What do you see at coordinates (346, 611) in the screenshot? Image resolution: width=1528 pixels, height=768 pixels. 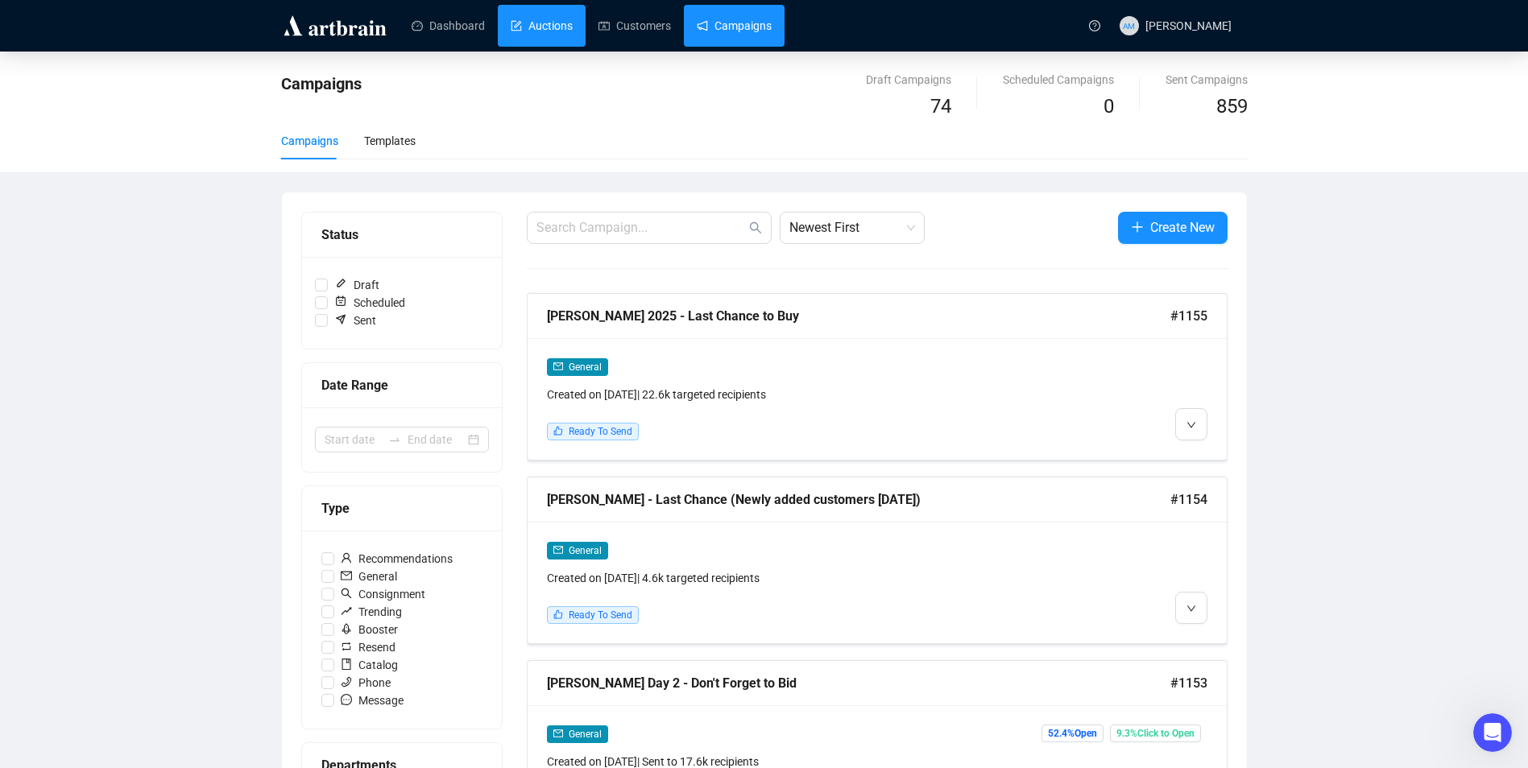 I see `span: rise` at bounding box center [346, 611].